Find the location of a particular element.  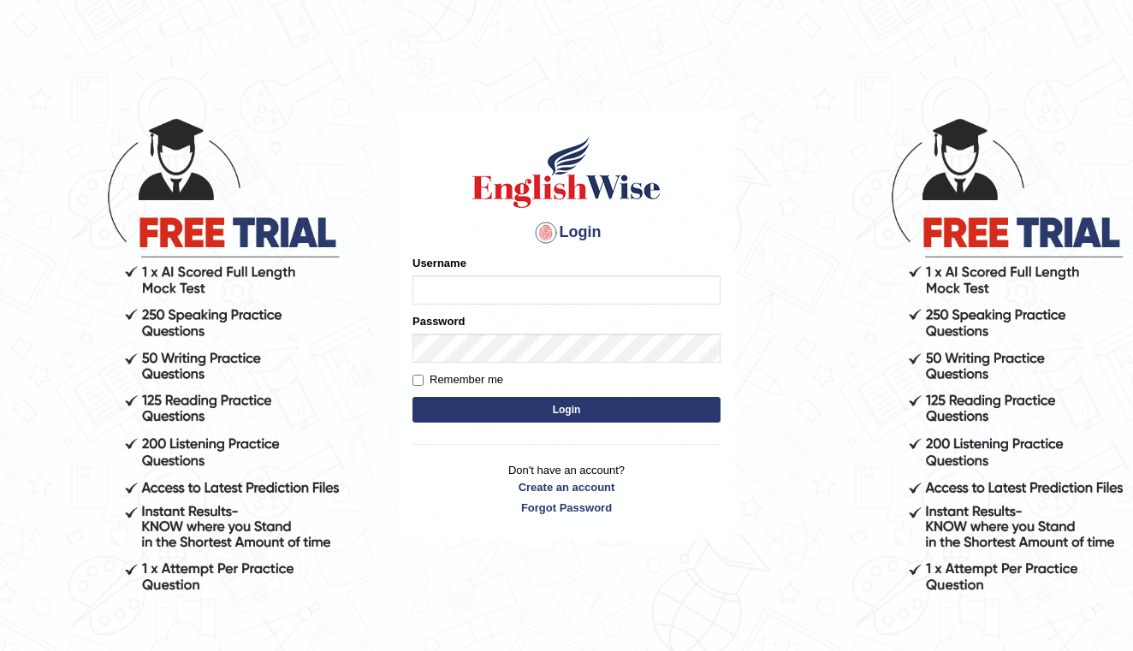

label: Username is located at coordinates (439, 263).